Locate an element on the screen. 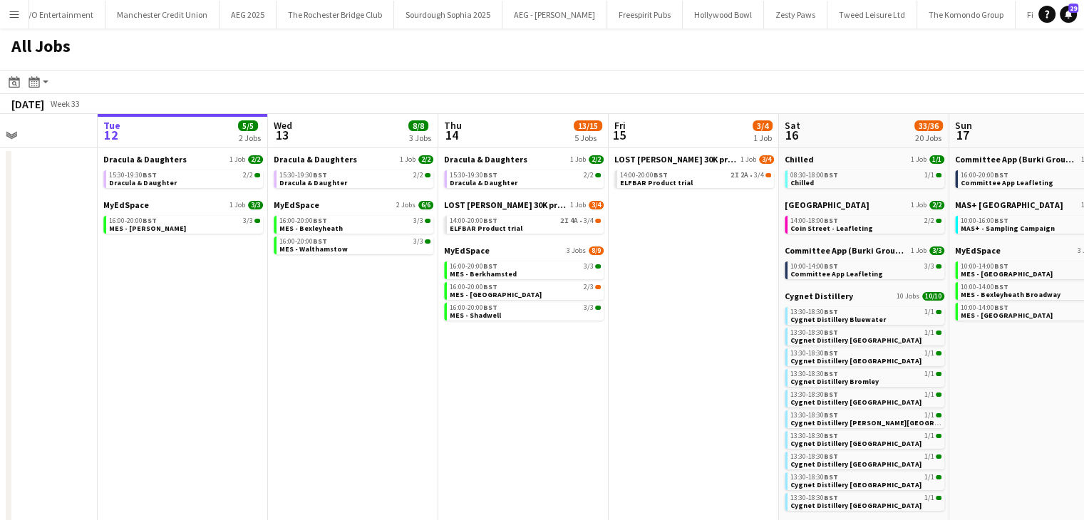 This screenshot has height=520, width=1084. div: 5 Jobs is located at coordinates (588, 138).